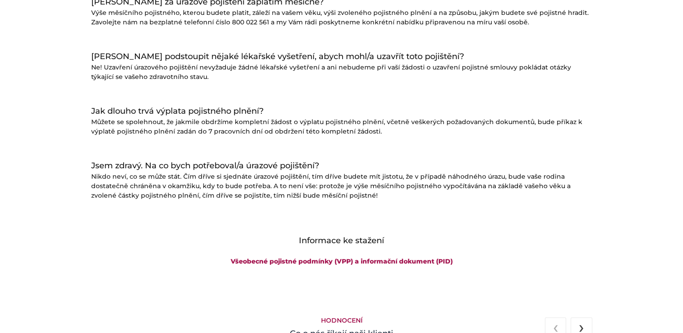 The width and height of the screenshot is (683, 333). Describe the element at coordinates (342, 320) in the screenshot. I see `h5: Hodnocení` at that location.